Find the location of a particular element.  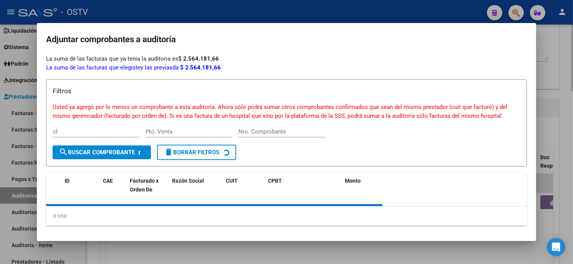

datatable-header-cell: CUIT is located at coordinates (244, 185).